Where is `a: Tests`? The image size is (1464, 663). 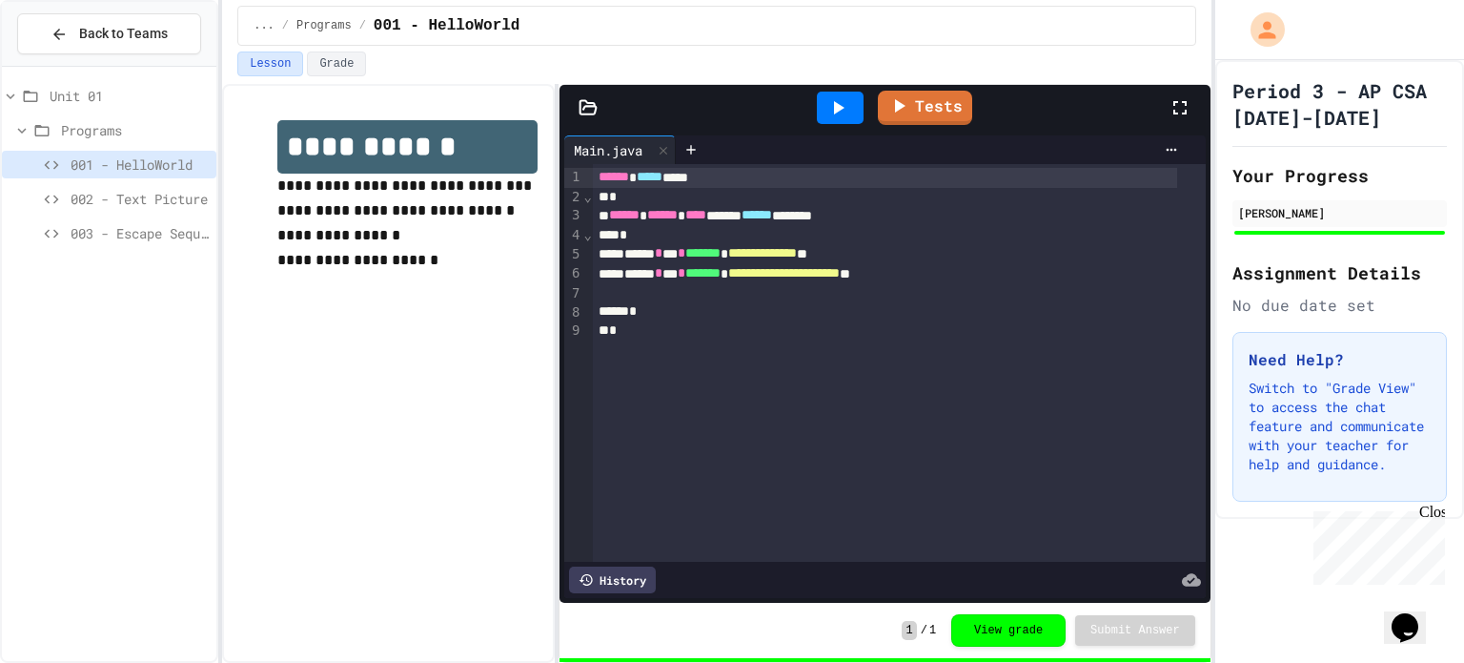 a: Tests is located at coordinates (925, 108).